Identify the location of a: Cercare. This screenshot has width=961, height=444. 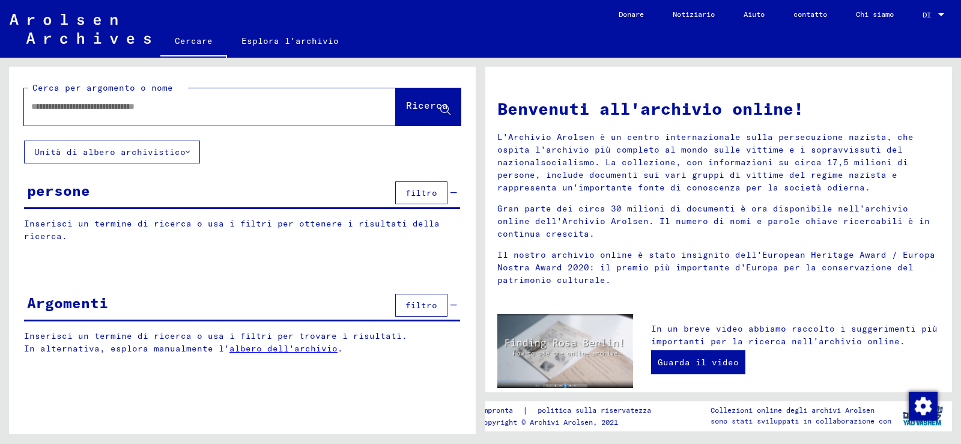
(193, 42).